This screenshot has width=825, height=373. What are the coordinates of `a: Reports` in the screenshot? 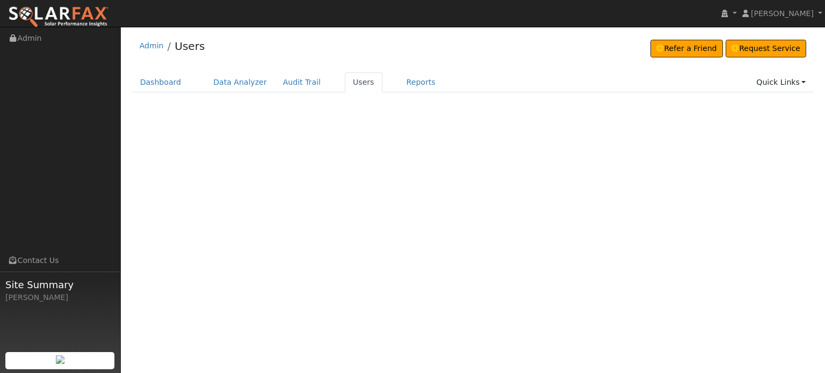 It's located at (421, 82).